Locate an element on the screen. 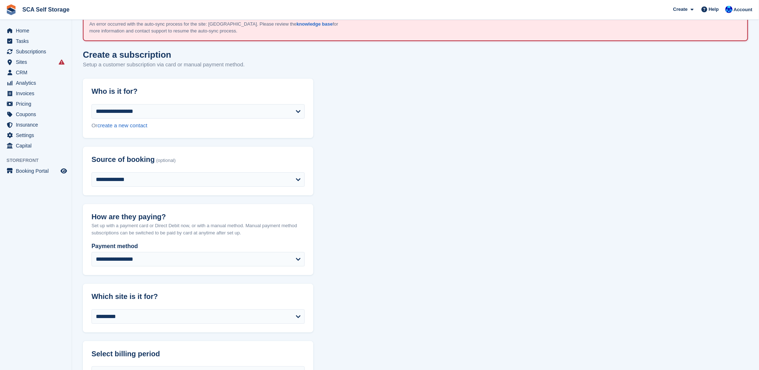  a: Preview store is located at coordinates (64, 171).